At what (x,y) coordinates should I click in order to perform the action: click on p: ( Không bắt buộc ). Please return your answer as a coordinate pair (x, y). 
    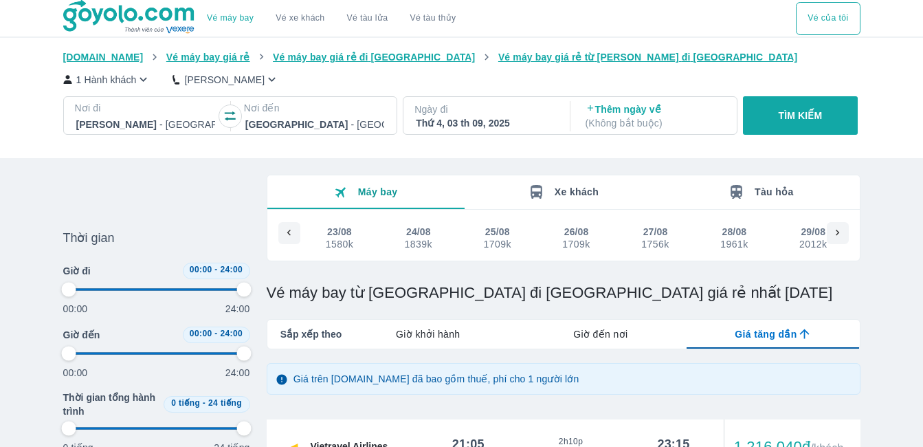
    Looking at the image, I should click on (655, 123).